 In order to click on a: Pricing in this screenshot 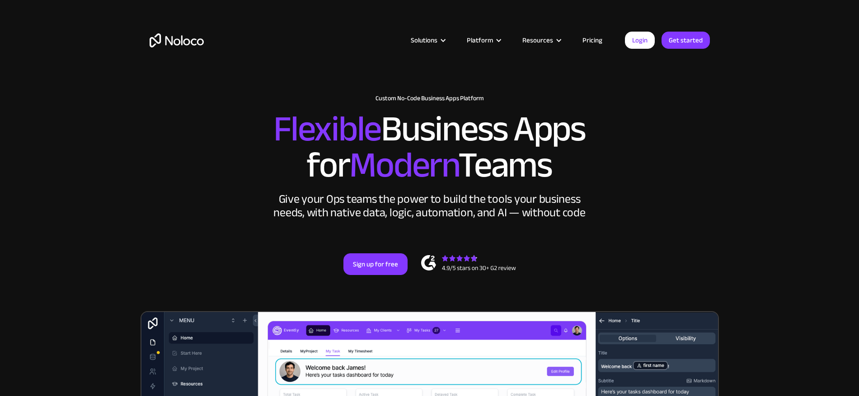, I will do `click(592, 40)`.